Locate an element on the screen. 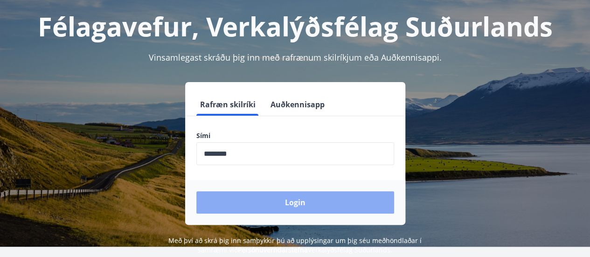 This screenshot has height=257, width=590. span: Vinsamlegast skráðu þig inn með rafrænum skilríkjum eða Auðkennisappi. is located at coordinates (295, 57).